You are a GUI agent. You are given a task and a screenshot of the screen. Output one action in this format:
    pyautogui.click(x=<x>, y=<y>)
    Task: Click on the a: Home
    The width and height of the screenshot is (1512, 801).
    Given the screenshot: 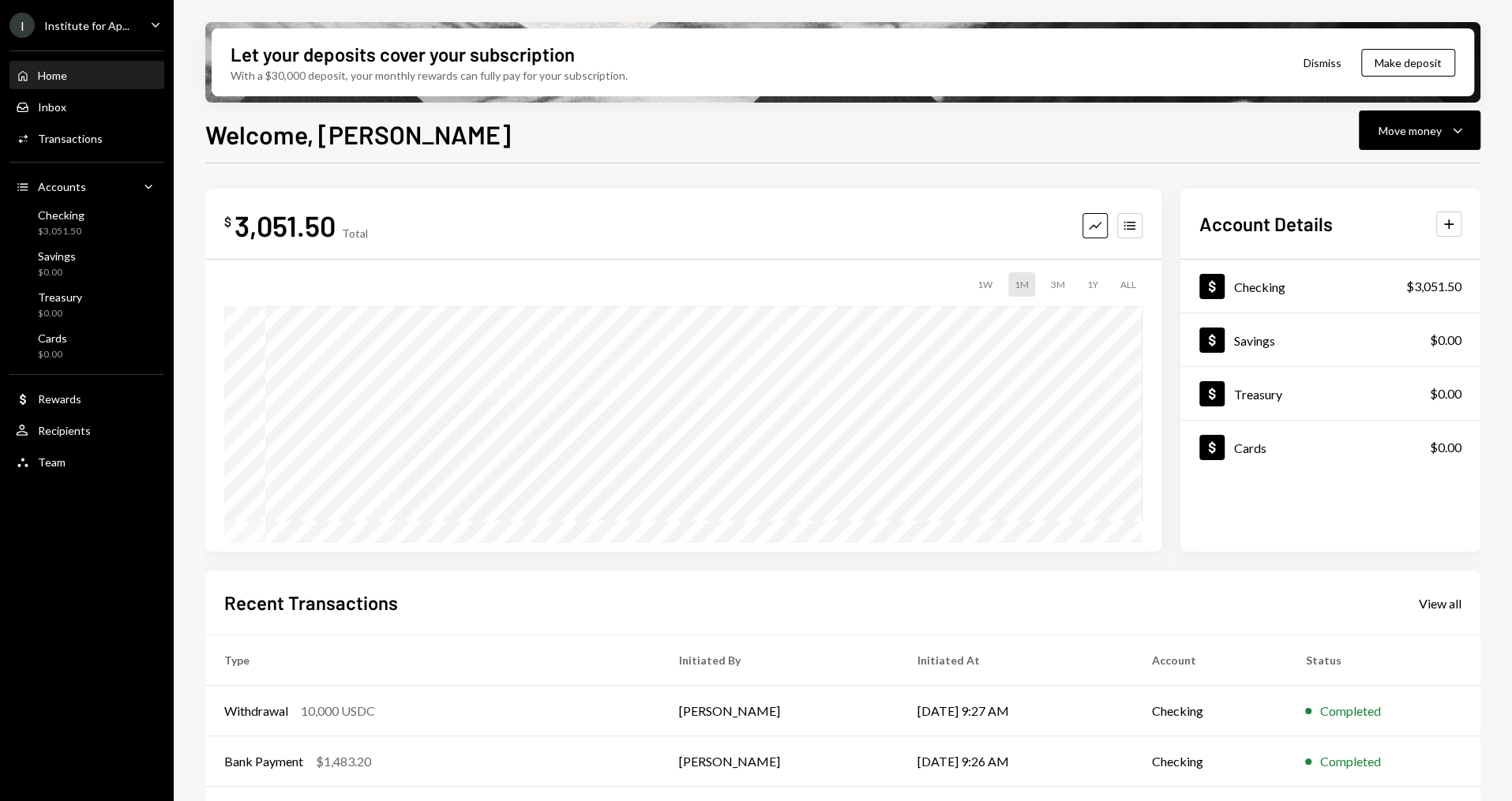 What is the action you would take?
    pyautogui.click(x=87, y=75)
    